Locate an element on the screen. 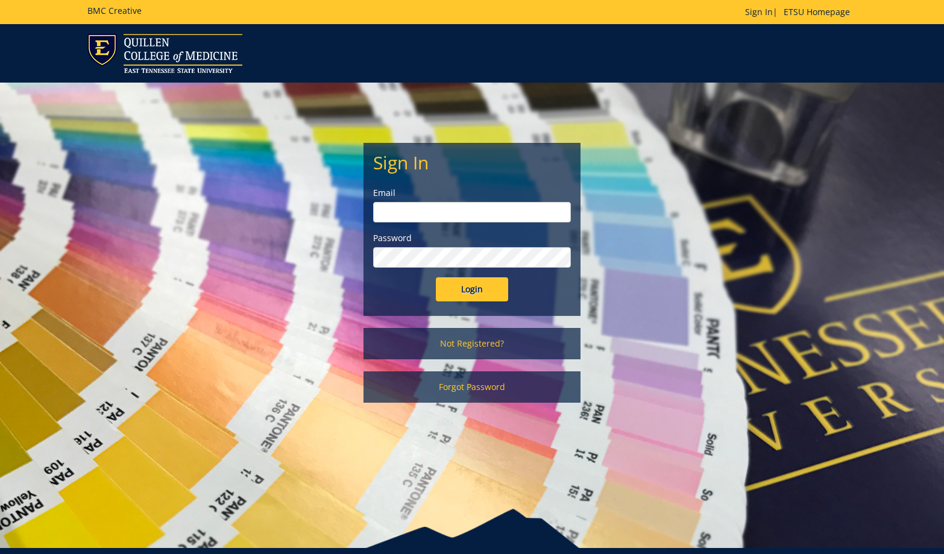 The image size is (944, 554). a: Sign In is located at coordinates (759, 11).